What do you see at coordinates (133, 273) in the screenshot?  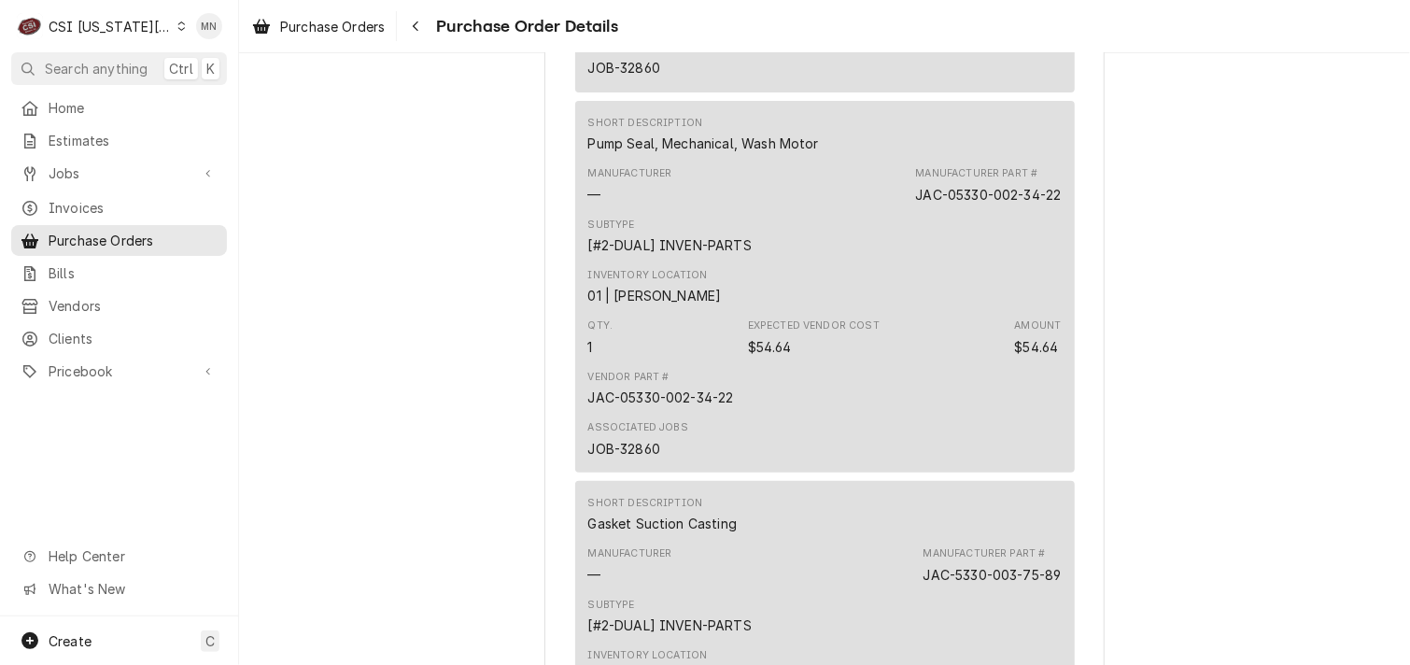 I see `span: Bills` at bounding box center [133, 273].